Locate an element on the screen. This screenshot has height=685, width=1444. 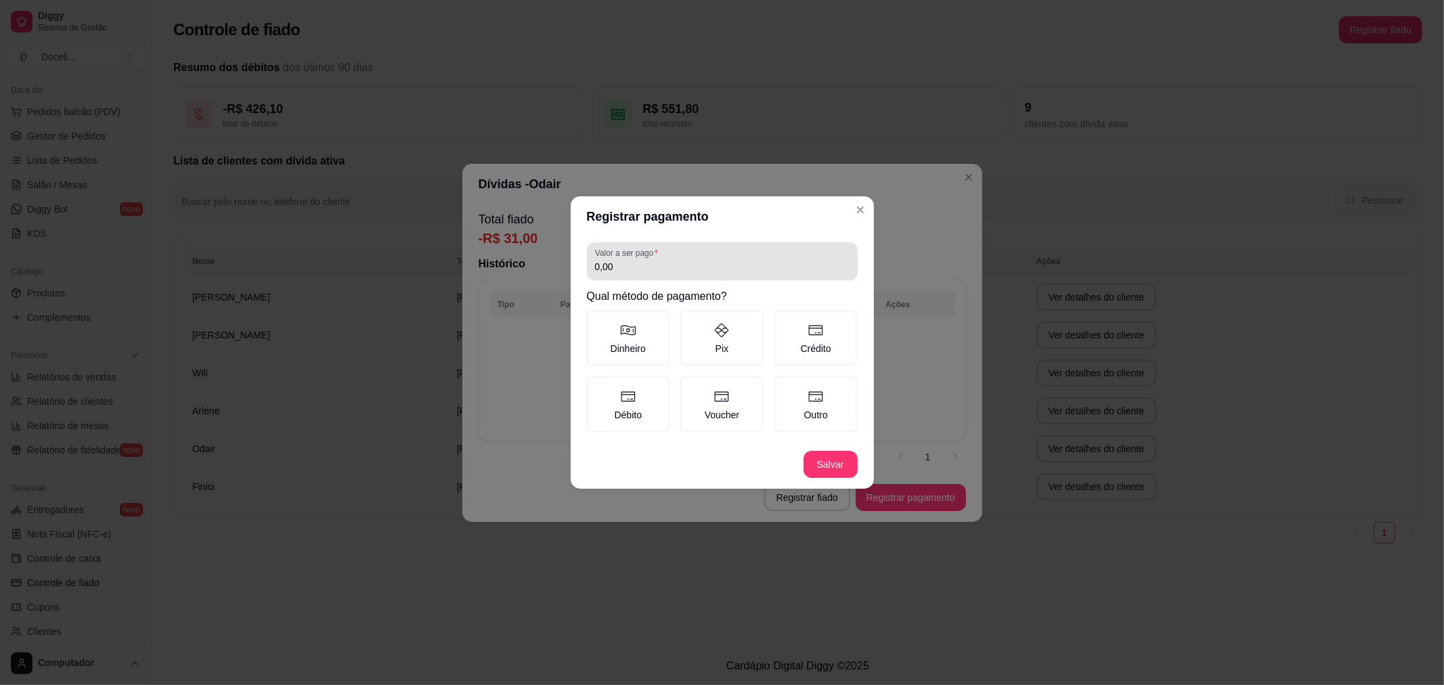
label: Valor a ser pago is located at coordinates (629, 253).